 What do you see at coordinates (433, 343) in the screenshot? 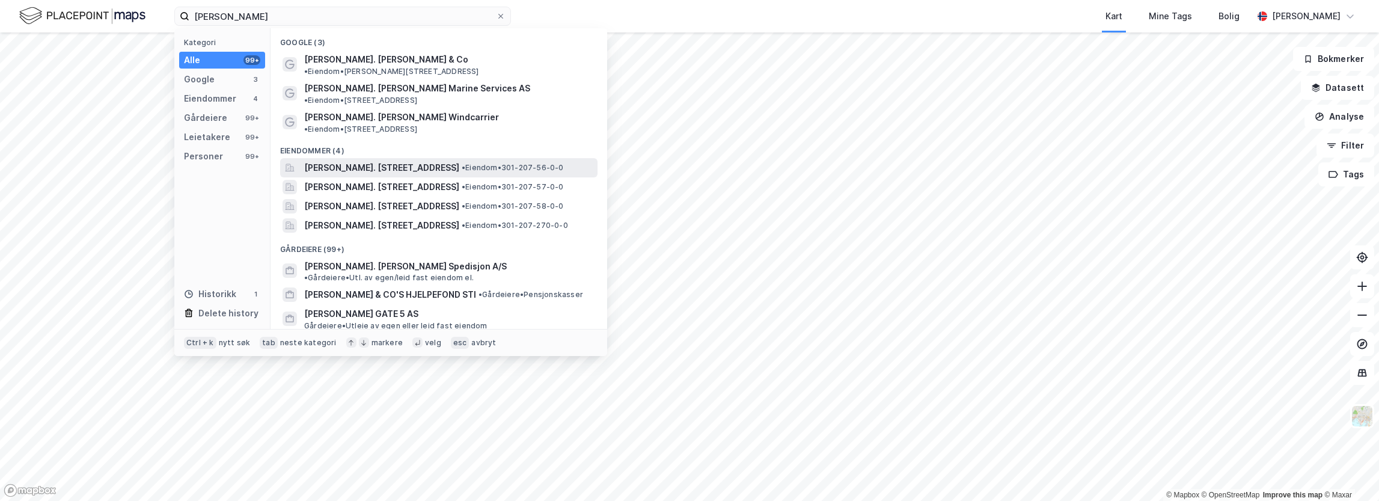
I see `div: velg` at bounding box center [433, 343].